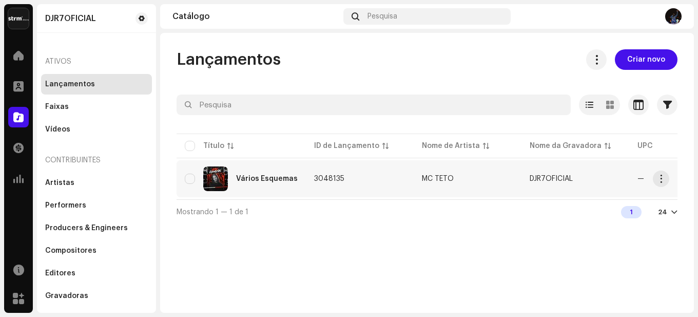 The height and width of the screenshot is (317, 698). I want to click on div: 24, so click(662, 212).